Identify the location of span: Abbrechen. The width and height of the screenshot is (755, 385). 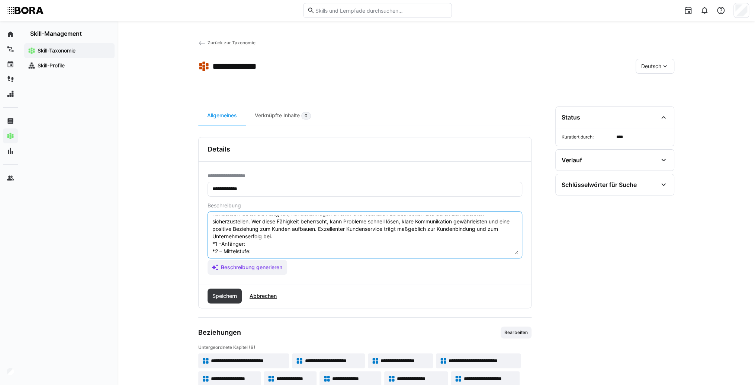
(263, 296).